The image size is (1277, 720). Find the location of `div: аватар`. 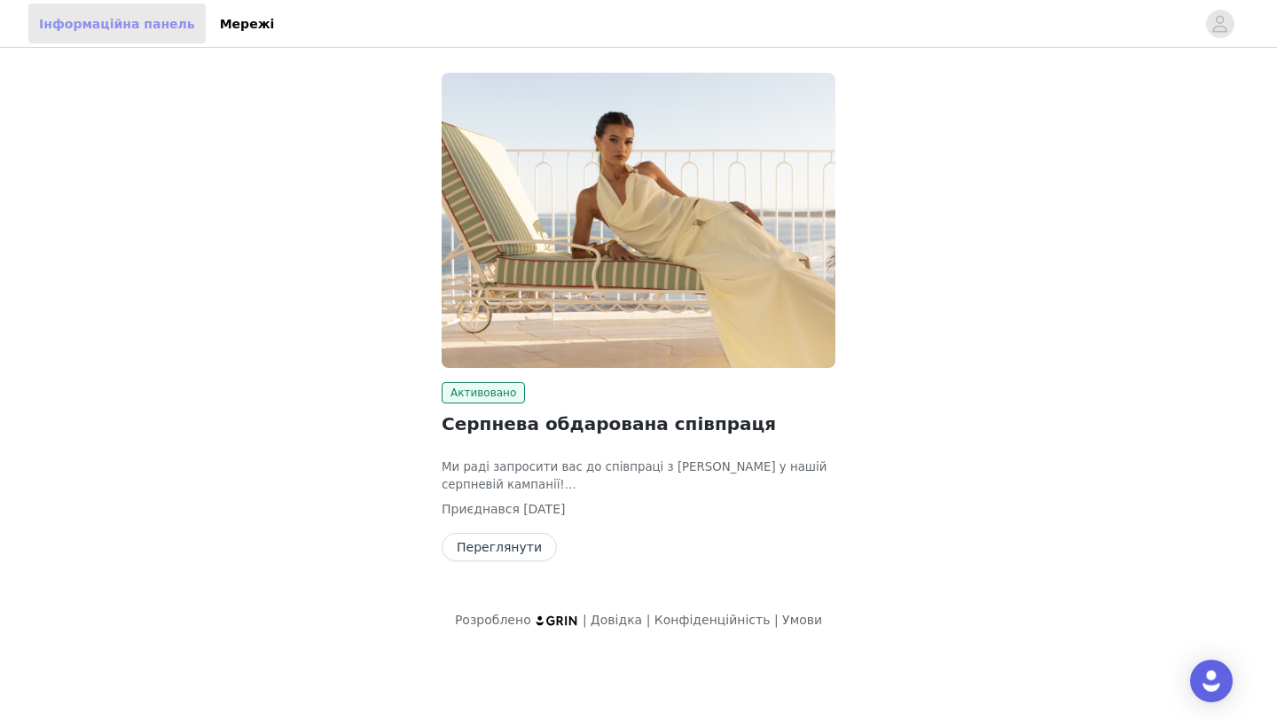

div: аватар is located at coordinates (1219, 24).